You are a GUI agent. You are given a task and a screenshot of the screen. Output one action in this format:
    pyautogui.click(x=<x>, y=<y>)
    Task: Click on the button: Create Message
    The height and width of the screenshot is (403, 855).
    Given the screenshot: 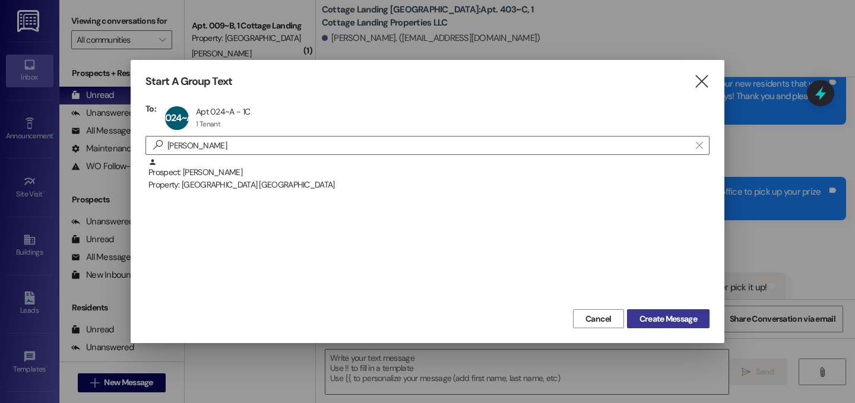 What is the action you would take?
    pyautogui.click(x=668, y=319)
    